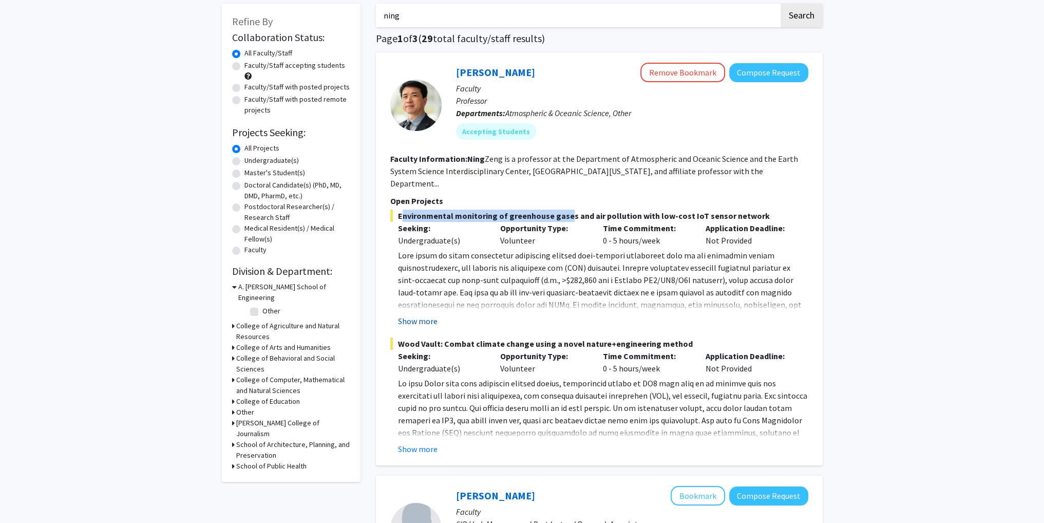 This screenshot has width=1044, height=523. I want to click on span: 1, so click(400, 38).